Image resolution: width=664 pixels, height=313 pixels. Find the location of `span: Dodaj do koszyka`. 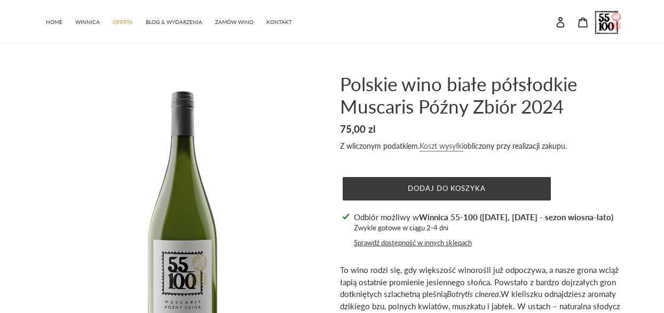

span: Dodaj do koszyka is located at coordinates (447, 188).